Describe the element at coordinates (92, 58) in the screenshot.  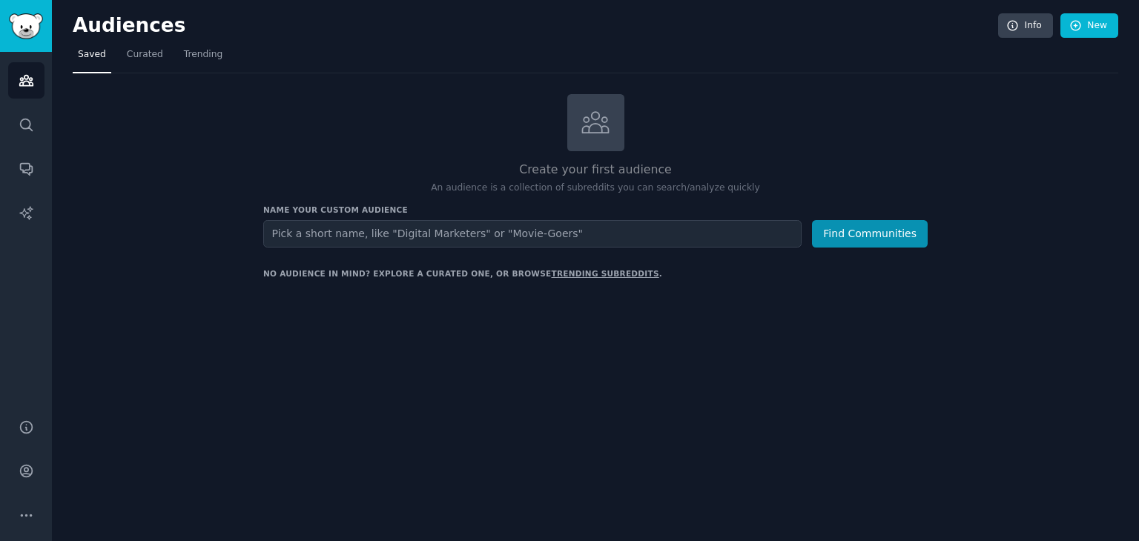
I see `a: Saved` at that location.